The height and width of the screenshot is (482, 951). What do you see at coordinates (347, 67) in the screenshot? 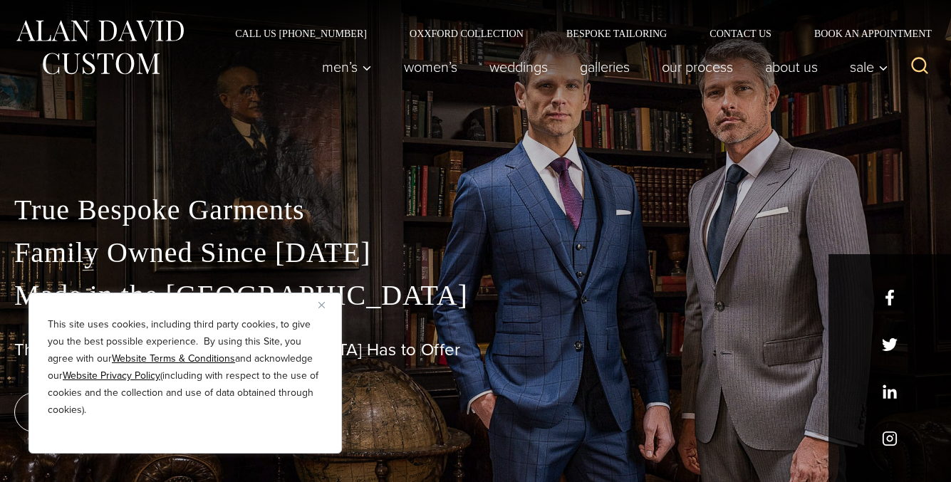
I see `span: Men’s` at bounding box center [347, 67].